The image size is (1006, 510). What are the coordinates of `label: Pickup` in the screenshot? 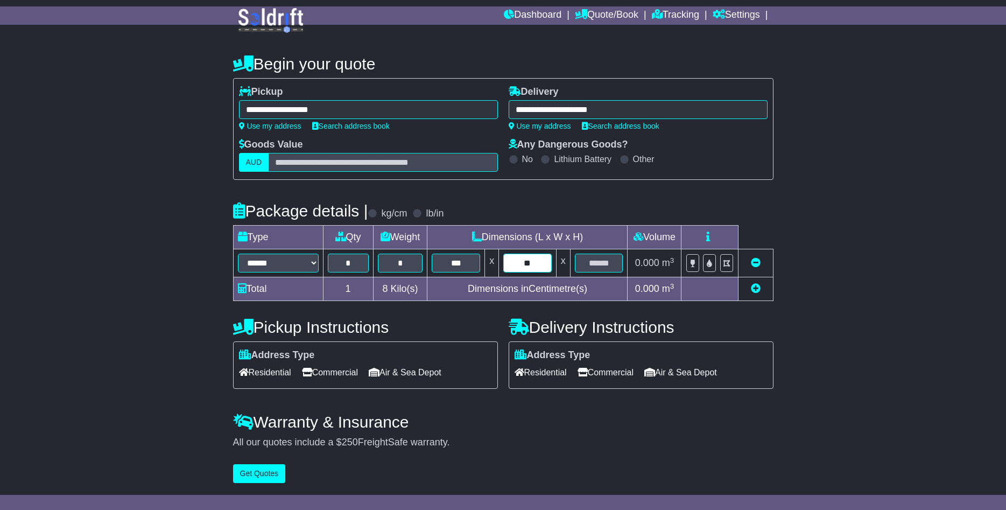 It's located at (261, 92).